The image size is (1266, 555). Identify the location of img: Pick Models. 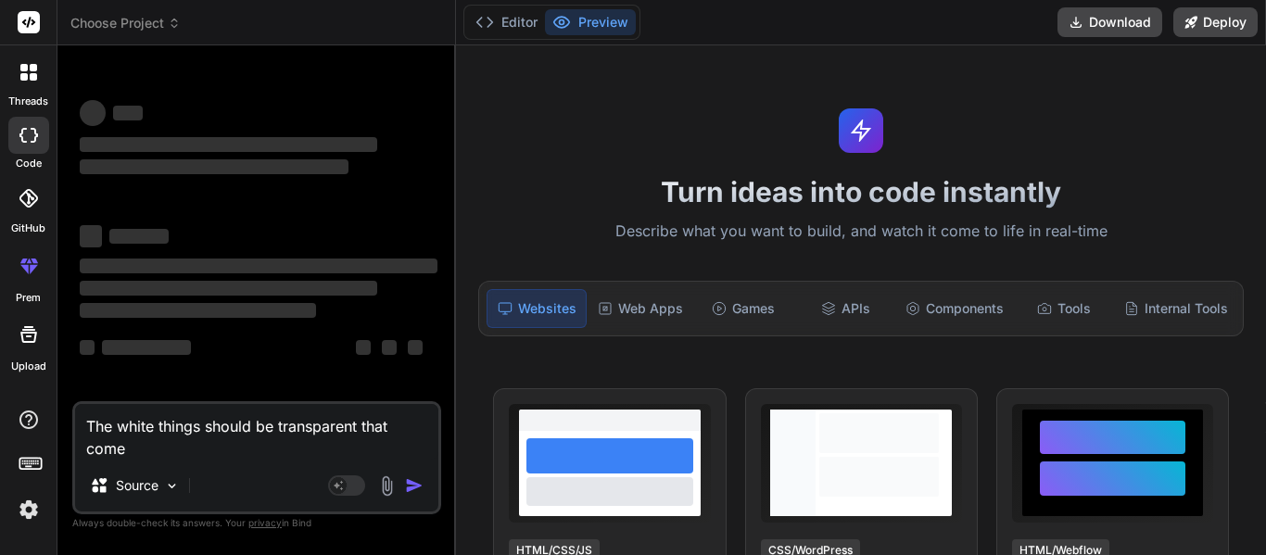
(171, 485).